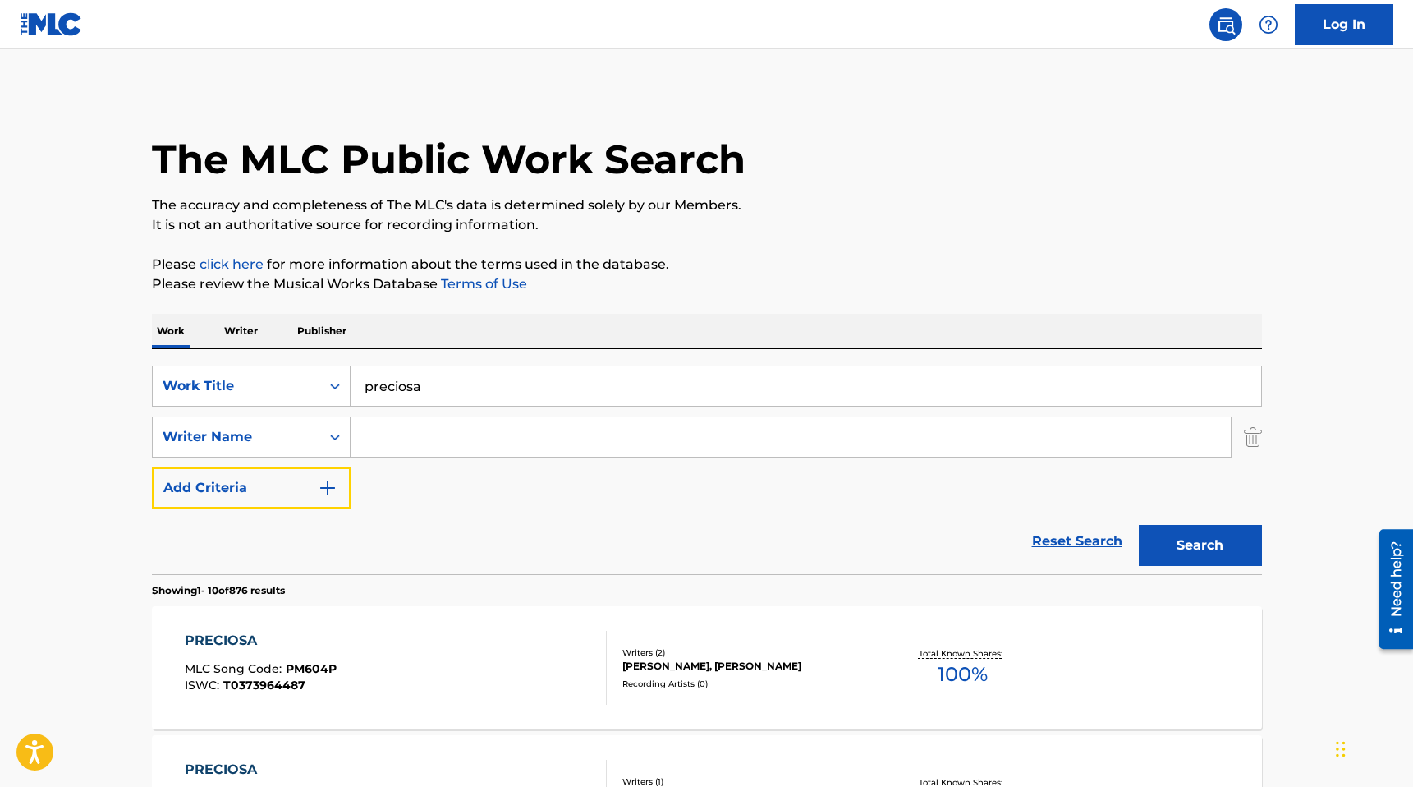  Describe the element at coordinates (1341, 749) in the screenshot. I see `div: Drag` at that location.